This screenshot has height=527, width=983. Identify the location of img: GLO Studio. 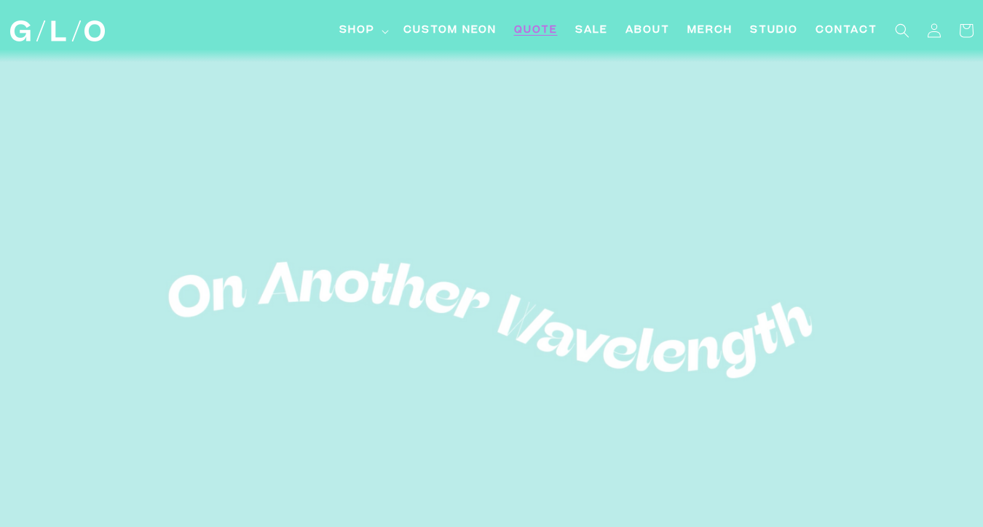
(58, 31).